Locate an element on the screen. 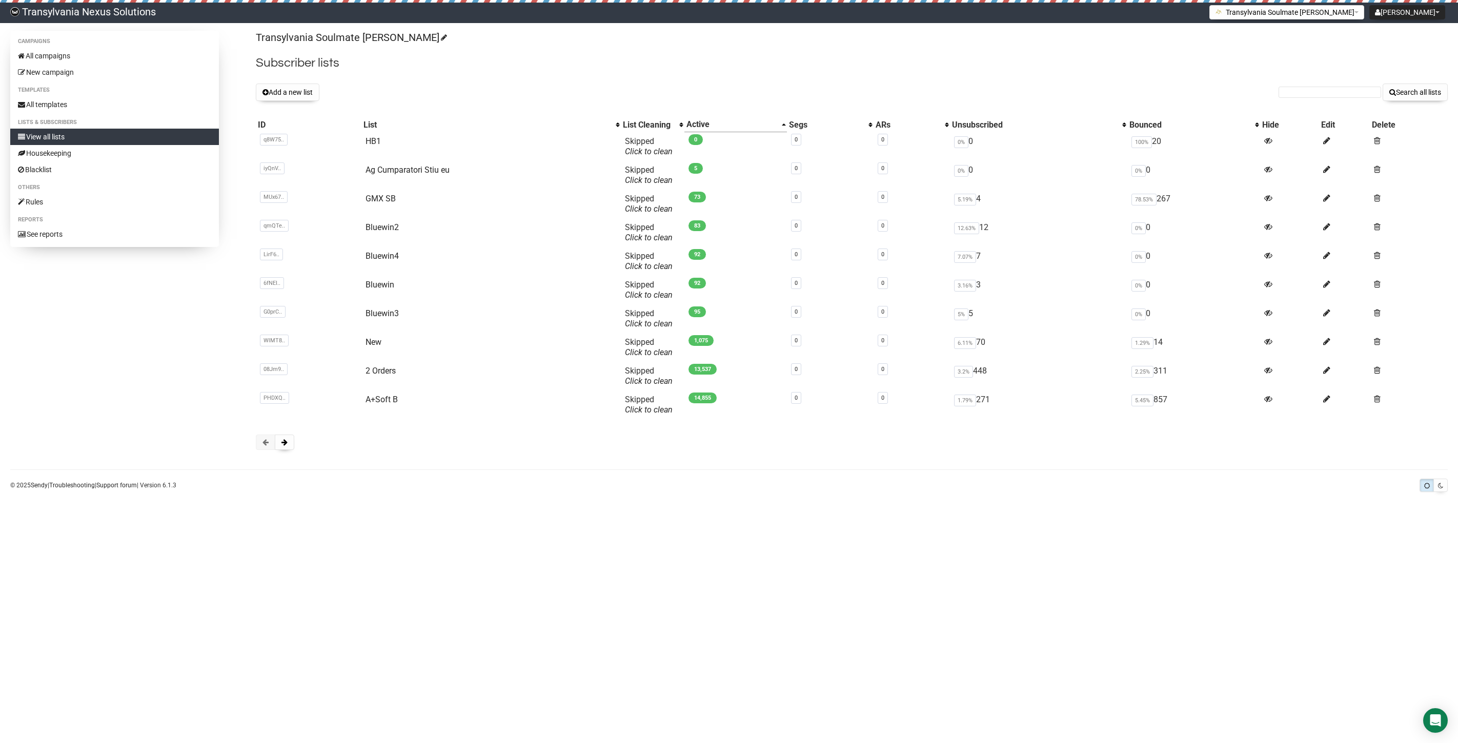  a: A+Soft B is located at coordinates (381, 399).